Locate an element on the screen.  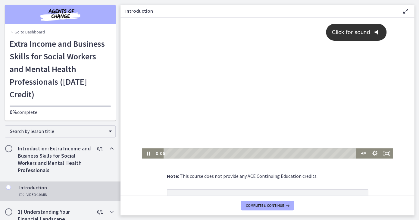
p: : This course does not provide any ACE Continuing Education credits. is located at coordinates (267, 176).